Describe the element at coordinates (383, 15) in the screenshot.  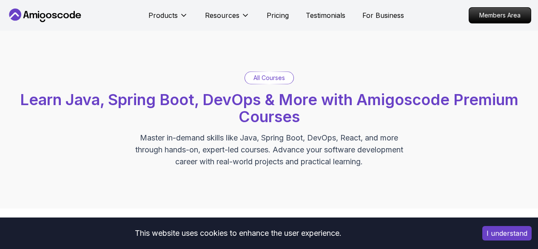
I see `p: For Business` at that location.